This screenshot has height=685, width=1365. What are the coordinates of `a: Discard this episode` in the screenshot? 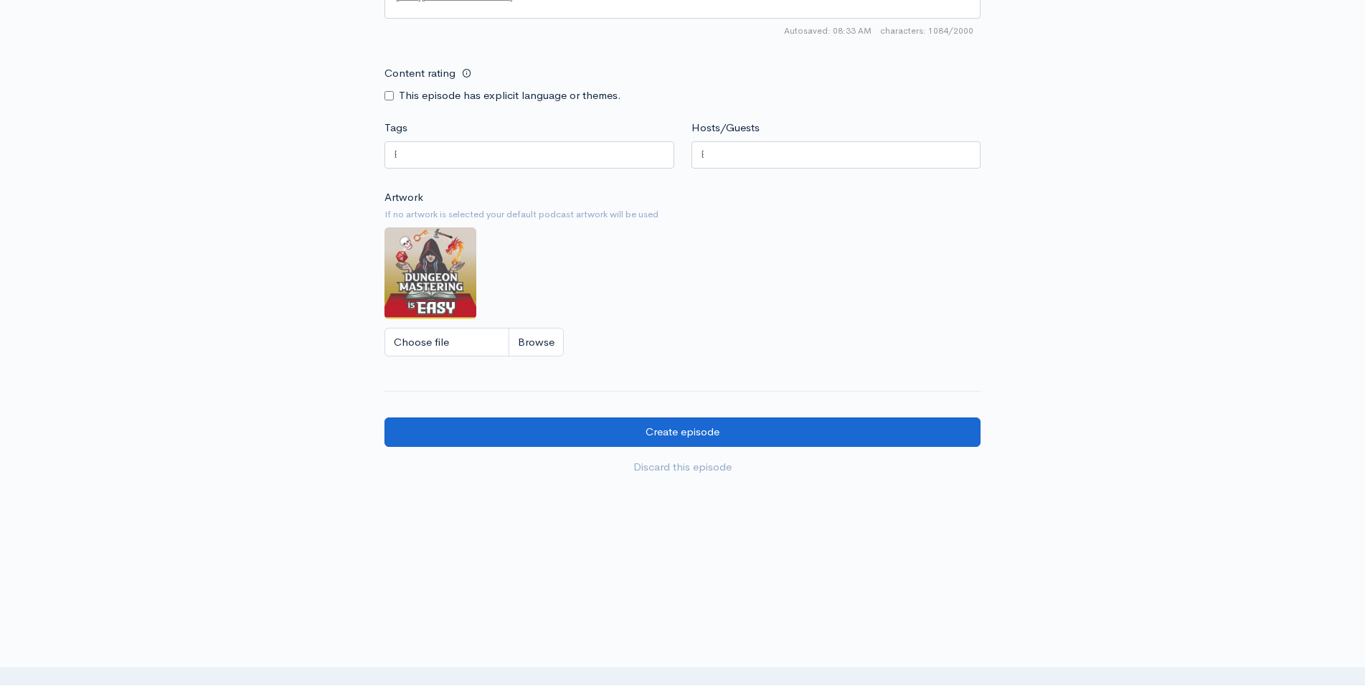 It's located at (682, 467).